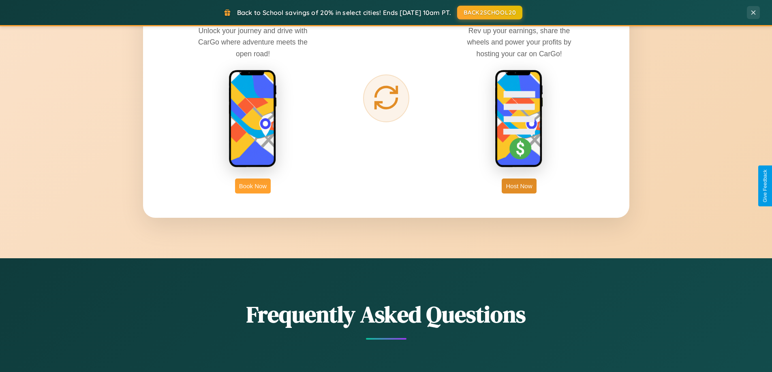 Image resolution: width=772 pixels, height=372 pixels. What do you see at coordinates (519, 42) in the screenshot?
I see `p: Rev up your earnings, share the wheels and power your profits by hosting your car on CarGo!` at bounding box center [519, 42].